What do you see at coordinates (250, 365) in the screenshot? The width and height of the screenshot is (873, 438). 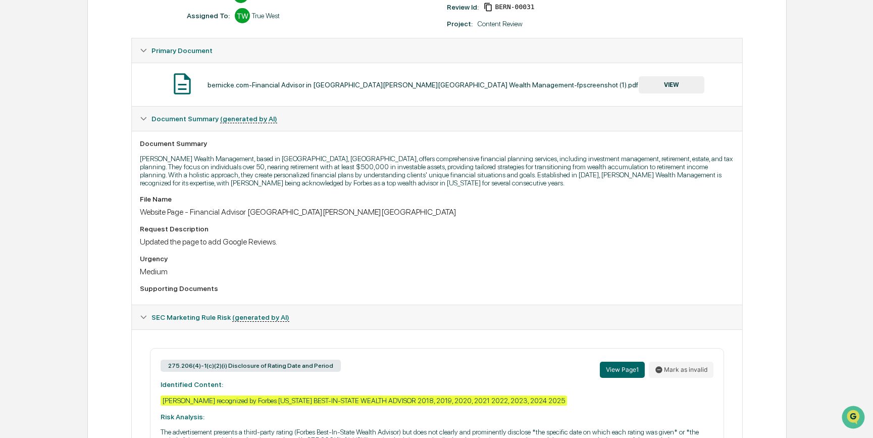 I see `div: 275.206(4)-1(c)(2)(i) Disclosure of Rating Date and Period` at bounding box center [250, 365].